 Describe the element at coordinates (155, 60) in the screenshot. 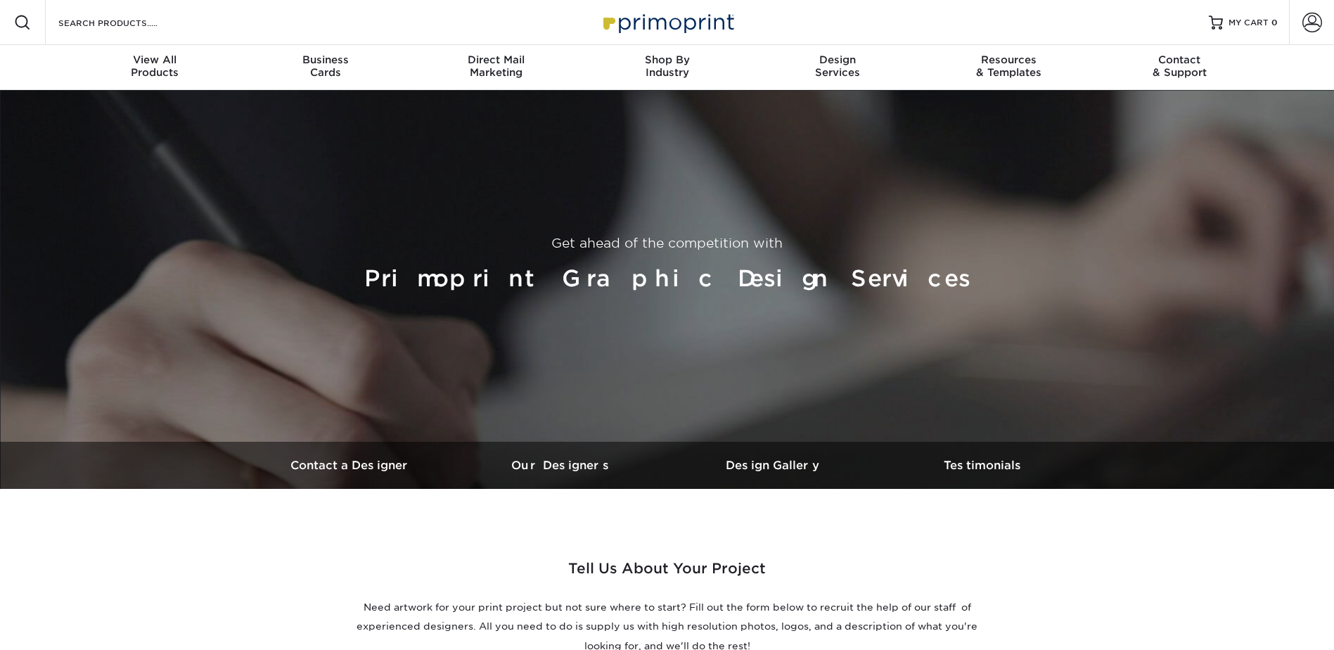

I see `span: View All` at that location.